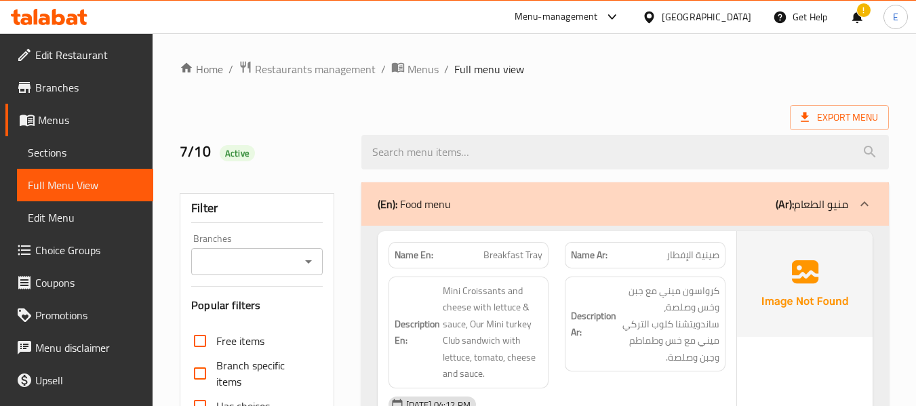 Image resolution: width=916 pixels, height=406 pixels. What do you see at coordinates (85, 152) in the screenshot?
I see `a: Sections` at bounding box center [85, 152].